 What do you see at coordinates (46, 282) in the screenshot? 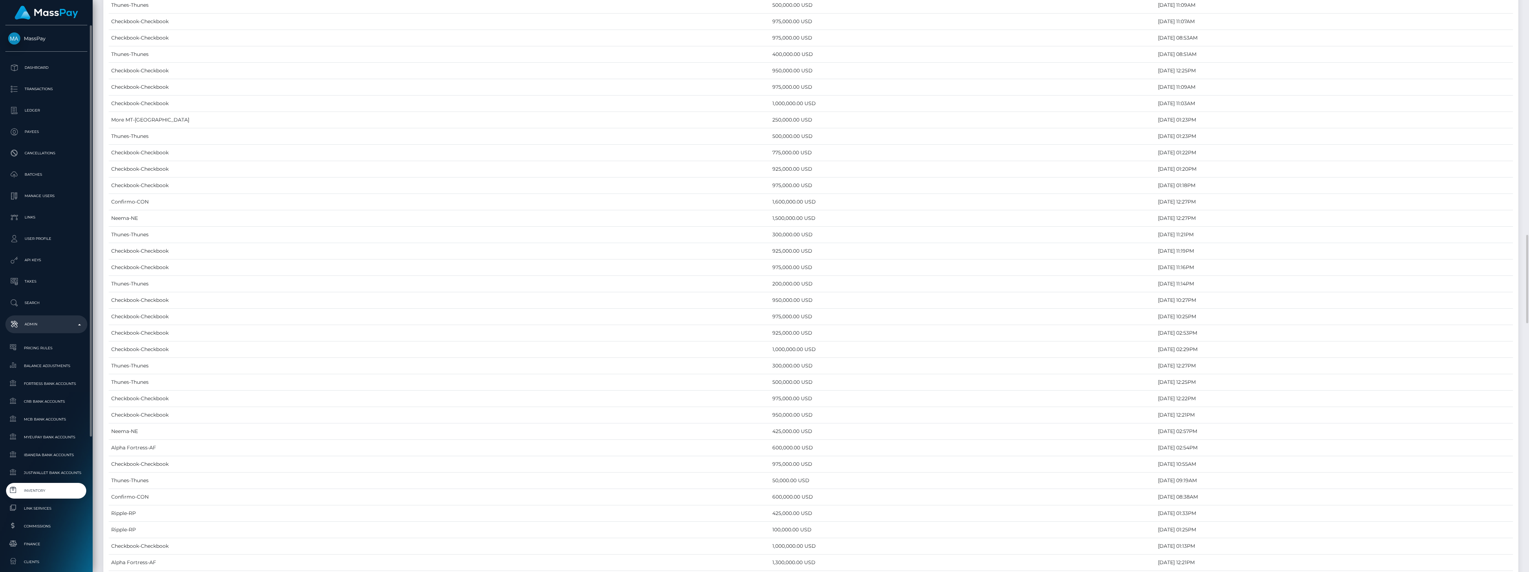
I see `a: Taxes` at bounding box center [46, 282].